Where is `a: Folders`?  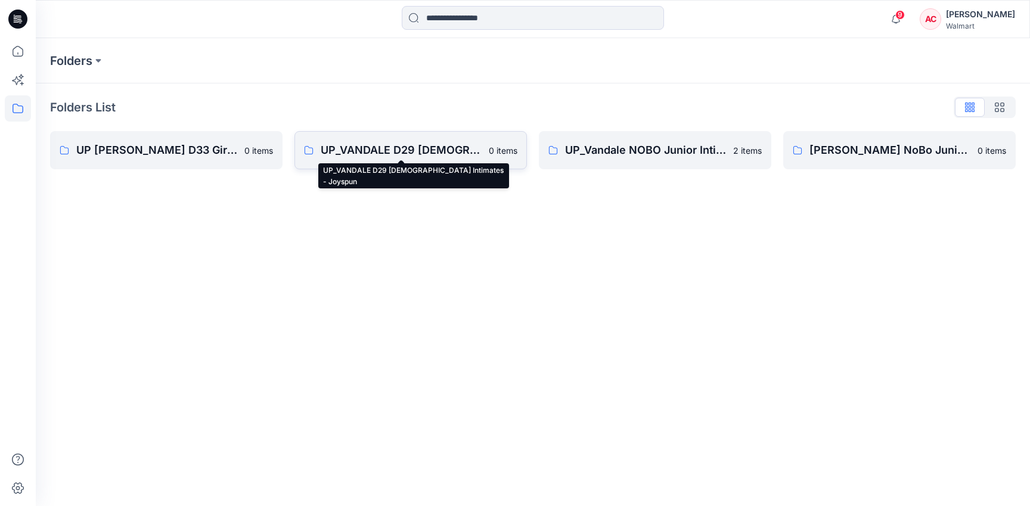 a: Folders is located at coordinates (71, 61).